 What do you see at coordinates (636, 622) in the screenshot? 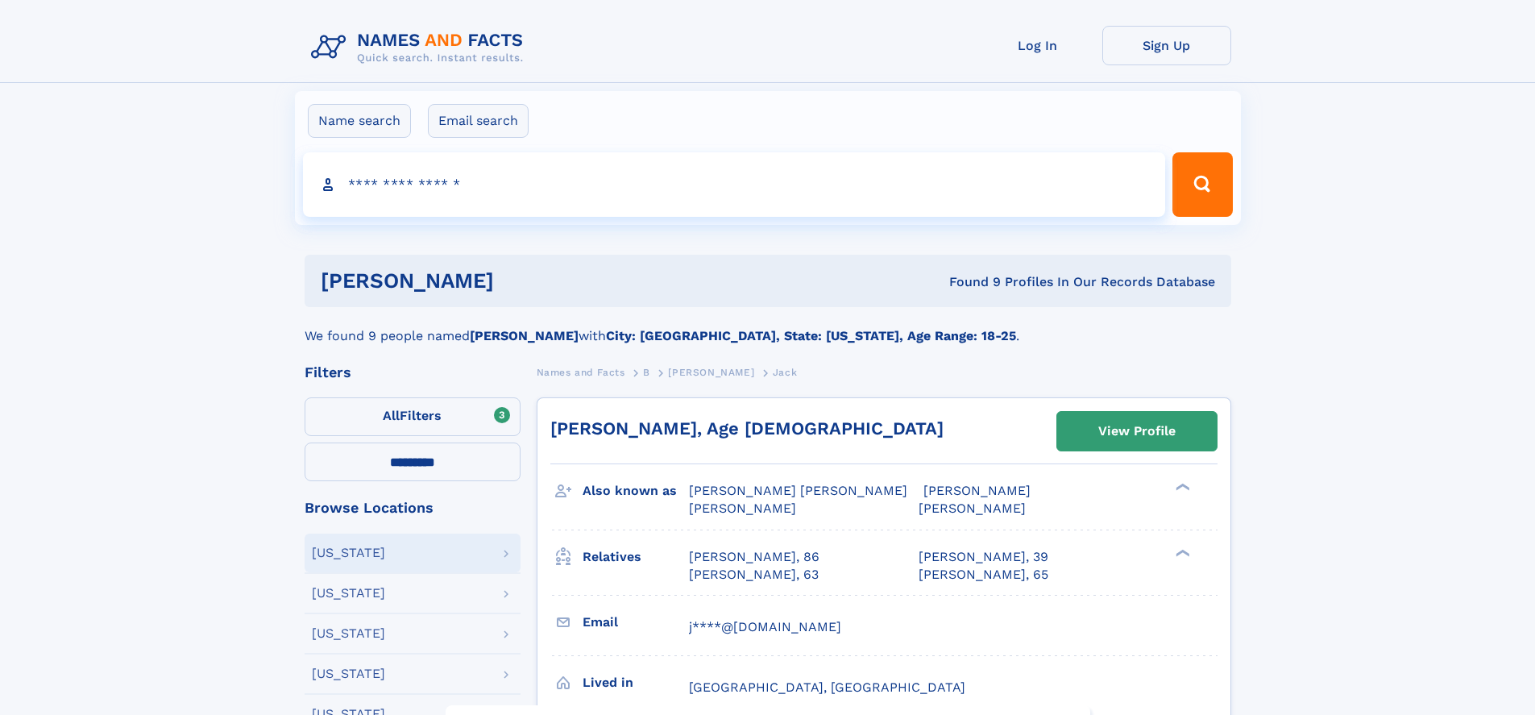
I see `h3: Email` at bounding box center [636, 622].